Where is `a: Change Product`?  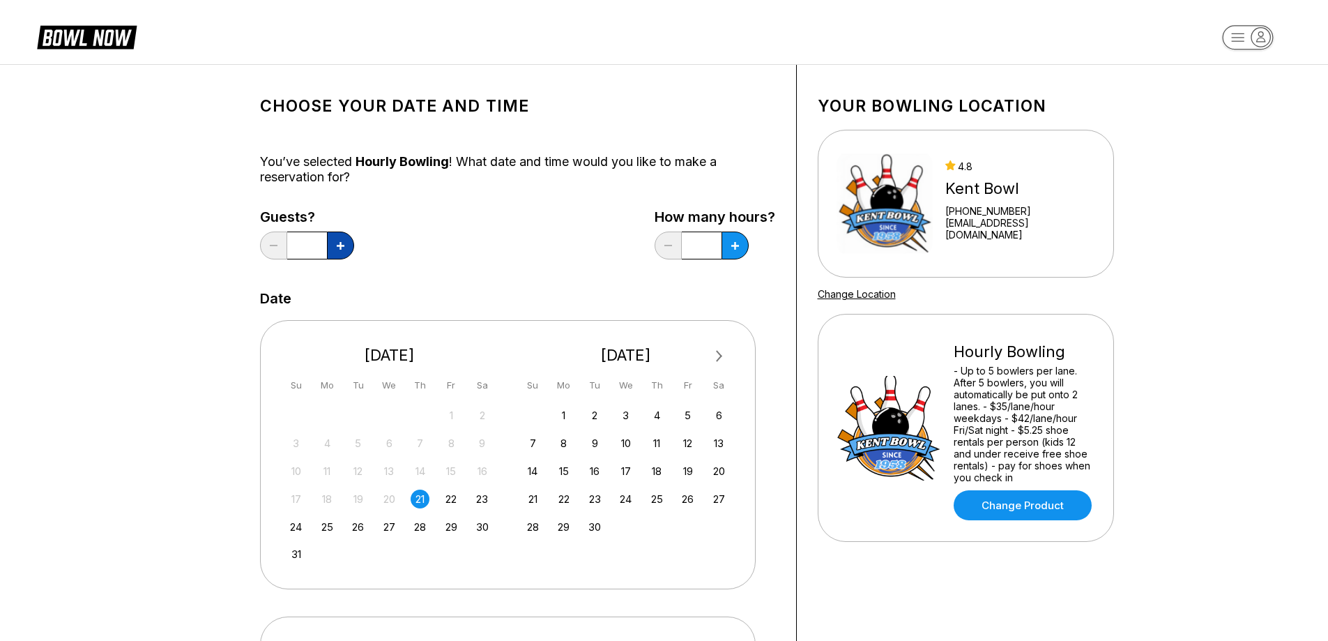
a: Change Product is located at coordinates (1022, 505).